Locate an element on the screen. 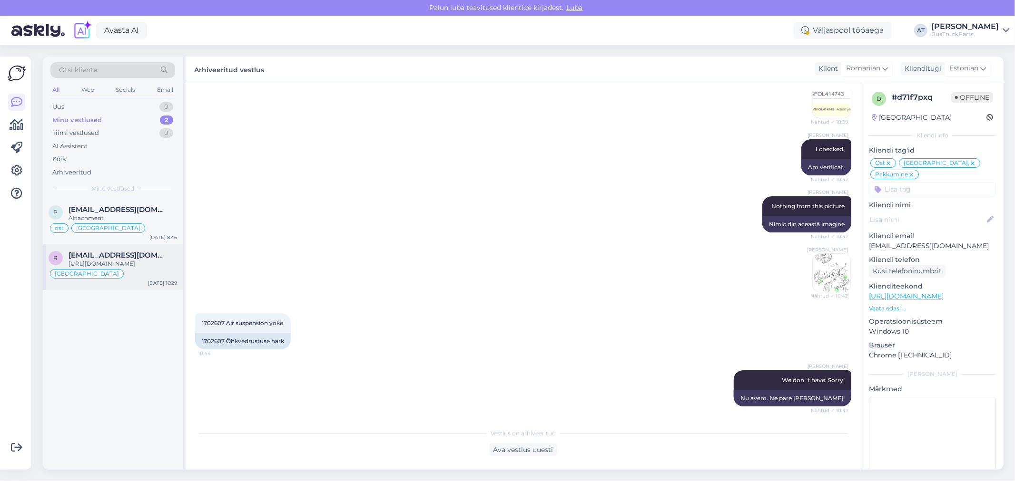 The height and width of the screenshot is (481, 1015). span: Vestlus on arhiveeritud is located at coordinates (523, 434).